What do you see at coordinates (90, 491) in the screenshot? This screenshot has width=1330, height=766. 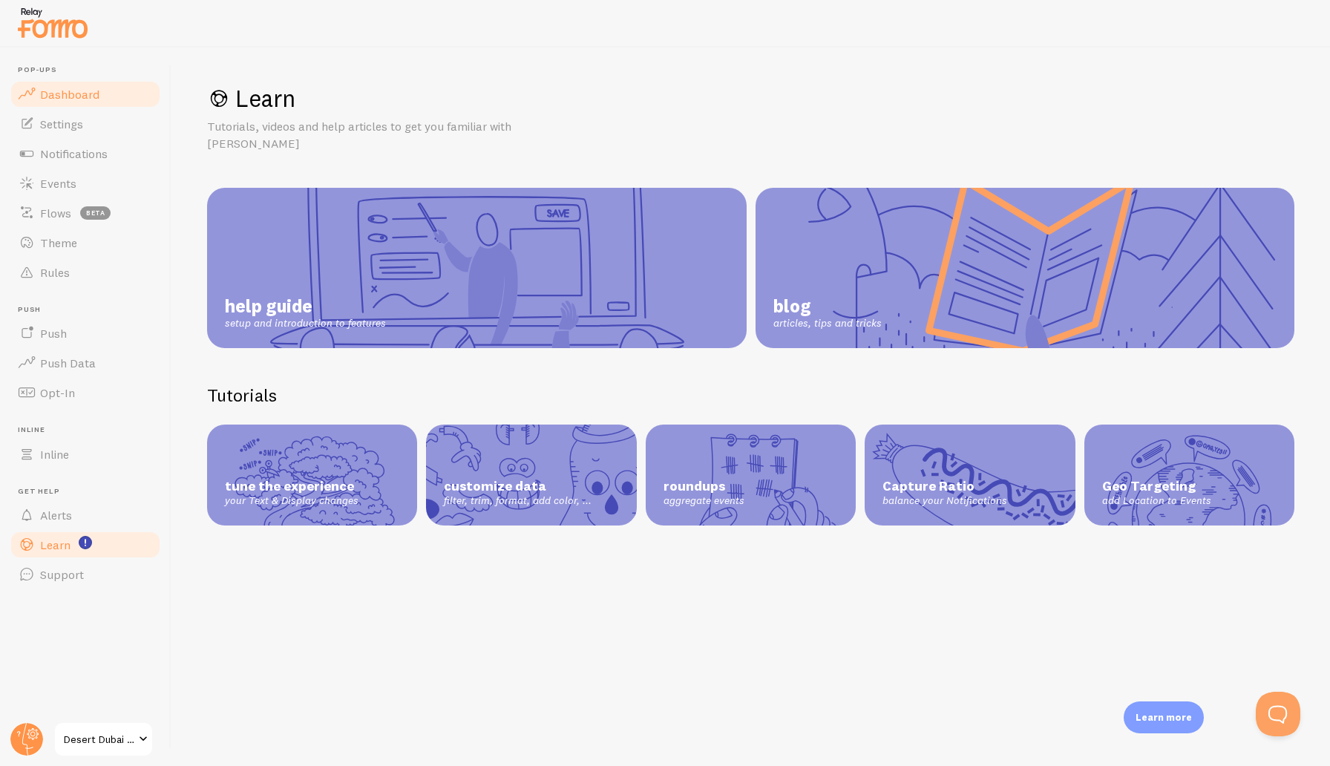 I see `span: Get Help` at bounding box center [90, 491].